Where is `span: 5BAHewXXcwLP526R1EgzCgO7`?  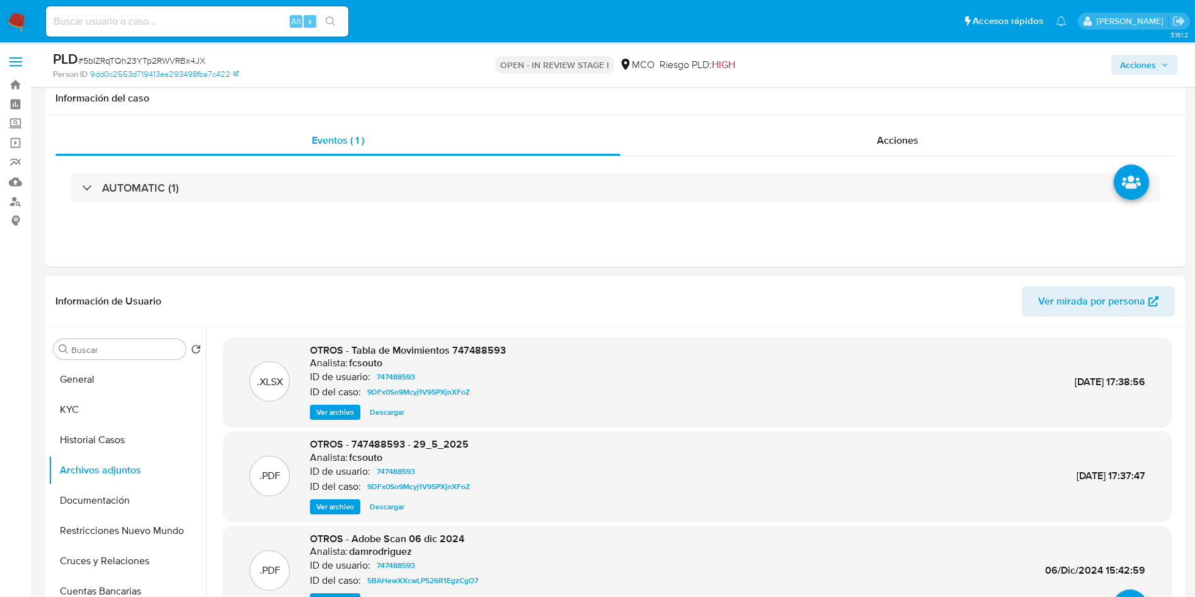
span: 5BAHewXXcwLP526R1EgzCgO7 is located at coordinates (423, 580).